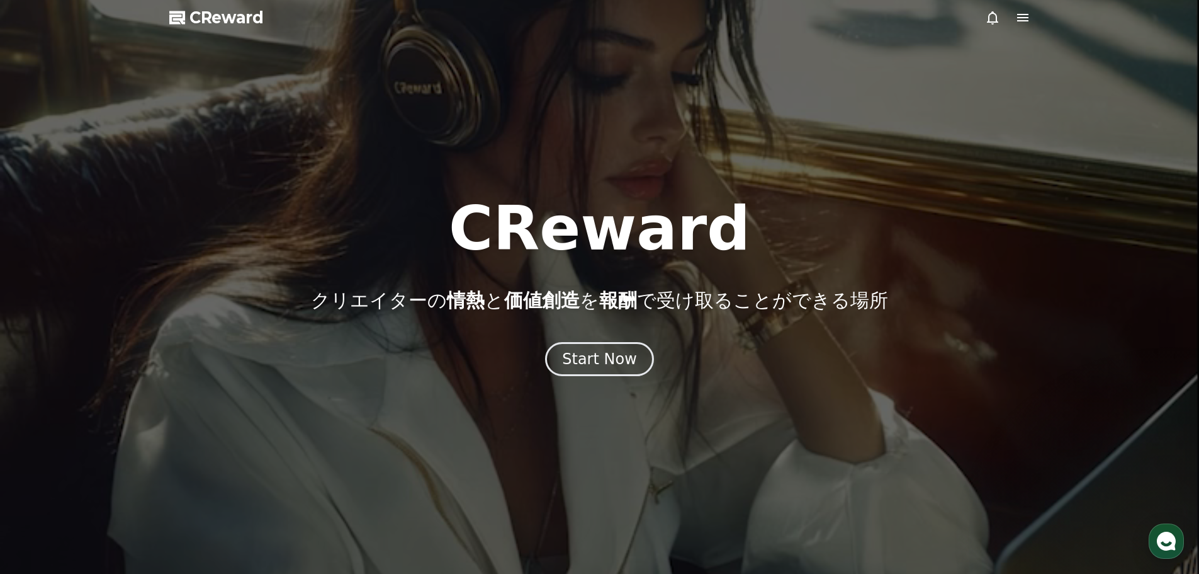 The width and height of the screenshot is (1199, 574). What do you see at coordinates (542, 300) in the screenshot?
I see `span: 価値創造` at bounding box center [542, 300].